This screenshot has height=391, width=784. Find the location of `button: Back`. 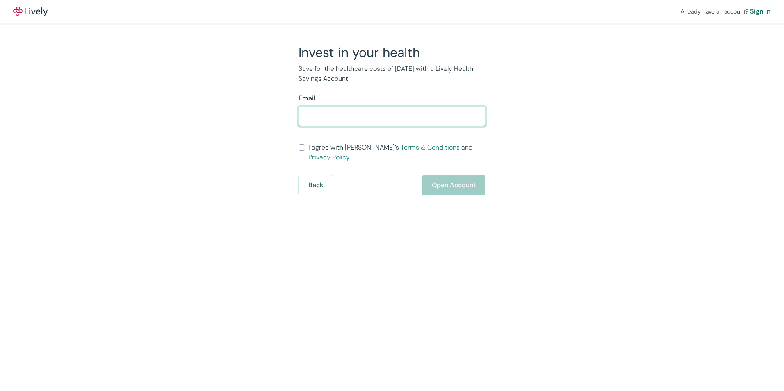

button: Back is located at coordinates (316, 185).